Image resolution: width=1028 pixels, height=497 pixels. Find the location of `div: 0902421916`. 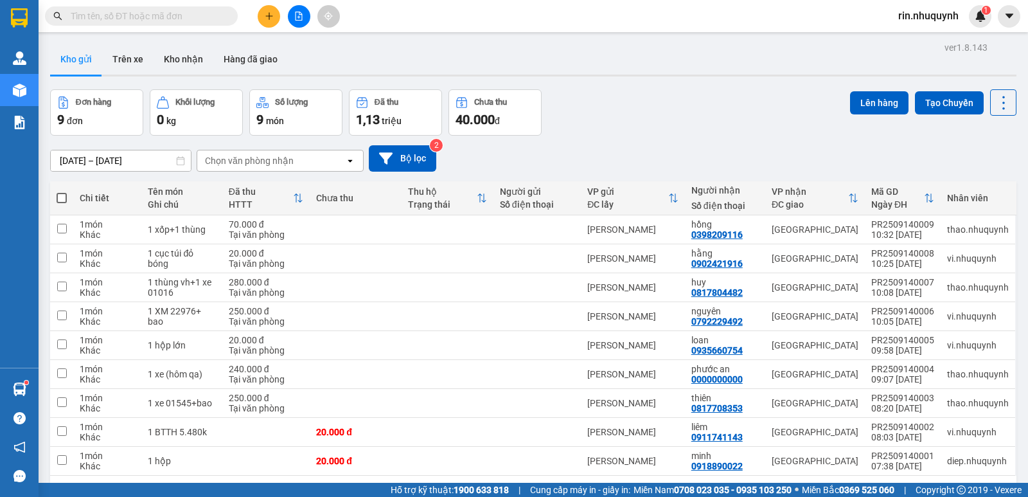

div: 0902421916 is located at coordinates (717, 263).